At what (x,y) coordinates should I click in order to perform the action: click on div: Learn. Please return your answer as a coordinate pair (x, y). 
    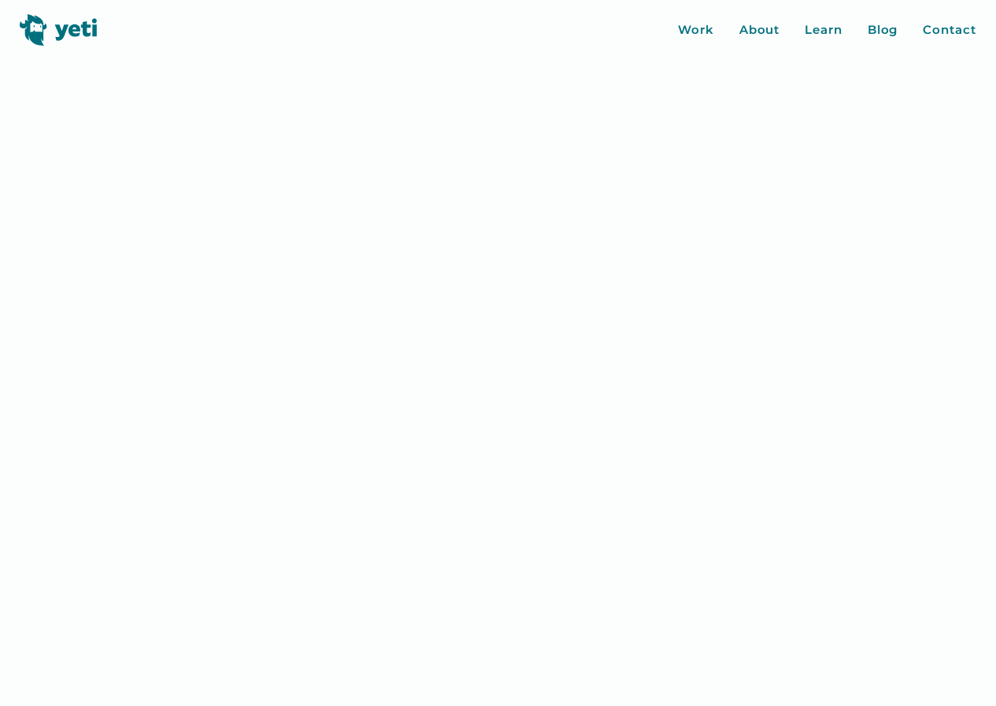
    Looking at the image, I should click on (823, 30).